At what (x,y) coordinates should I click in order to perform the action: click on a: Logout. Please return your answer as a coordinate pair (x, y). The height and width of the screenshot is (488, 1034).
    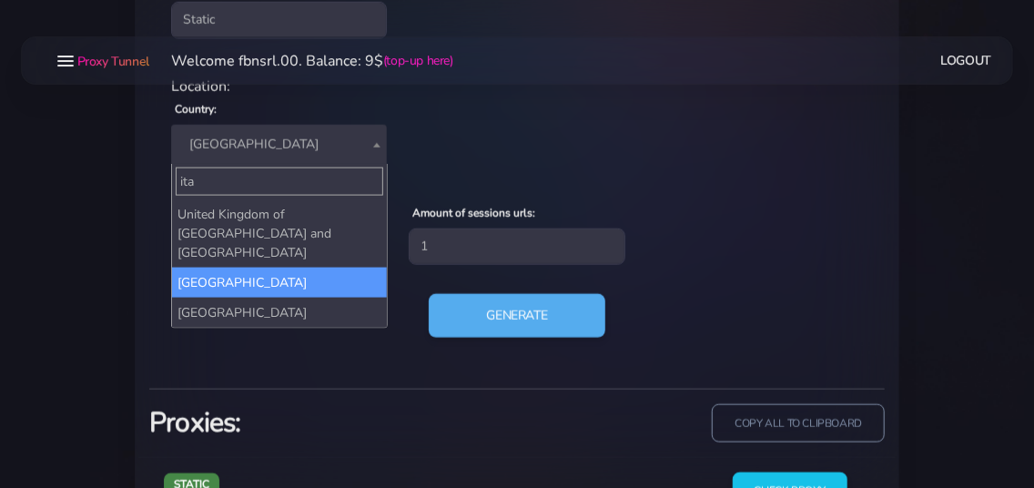
    Looking at the image, I should click on (967, 60).